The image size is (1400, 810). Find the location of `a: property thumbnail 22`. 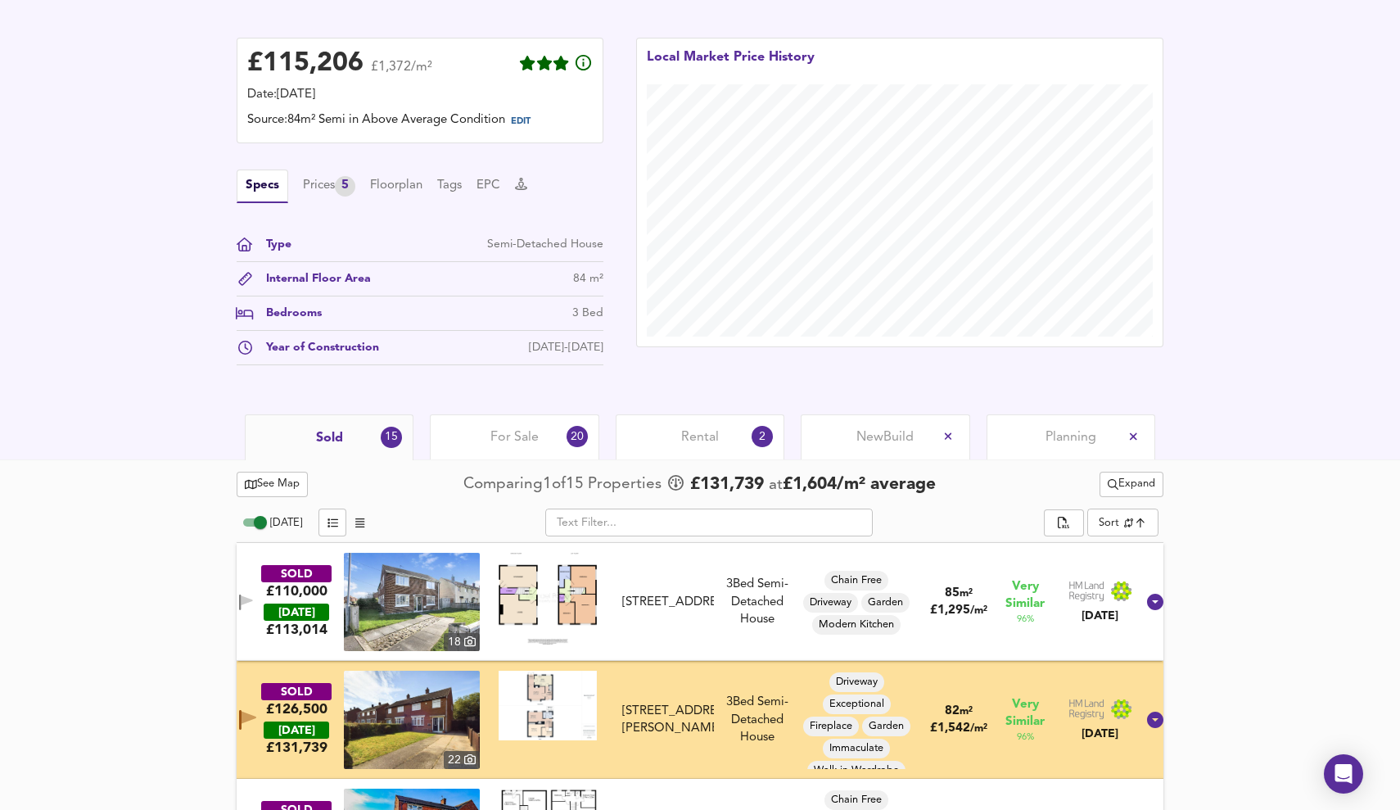

a: property thumbnail 22 is located at coordinates (412, 720).